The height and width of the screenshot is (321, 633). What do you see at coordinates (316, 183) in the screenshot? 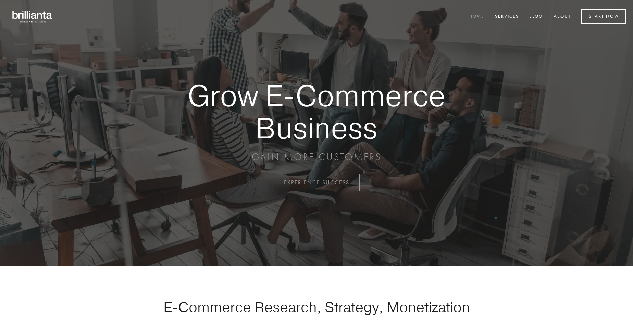
I see `a: EXPERIENCE SUCCESS` at bounding box center [316, 183].